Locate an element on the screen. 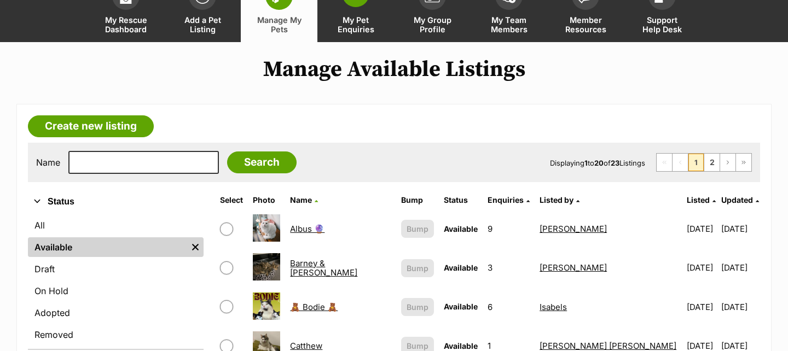 The width and height of the screenshot is (788, 351). a: Listed is located at coordinates (701, 200).